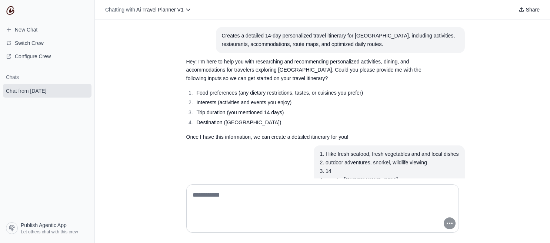 Image resolution: width=550 pixels, height=243 pixels. Describe the element at coordinates (305, 70) in the screenshot. I see `p: Hey! I'm here to help you with researching and recommending personalized activities, dining, and ...` at that location.